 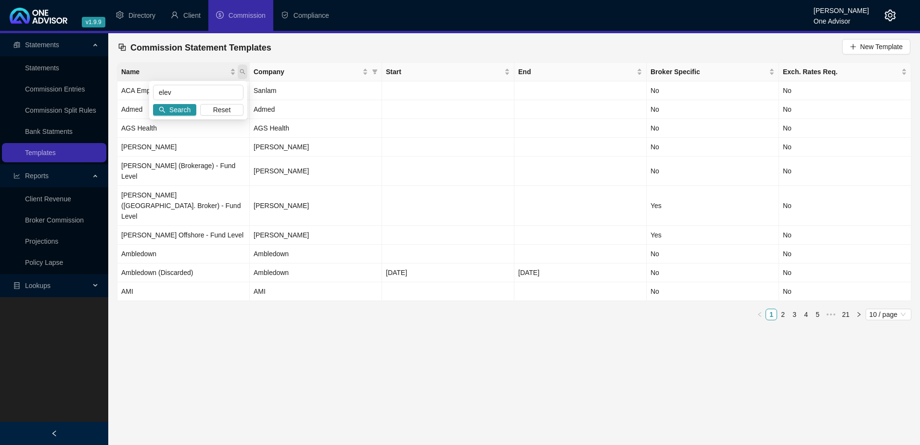 I want to click on th: Broker Specific, so click(x=713, y=72).